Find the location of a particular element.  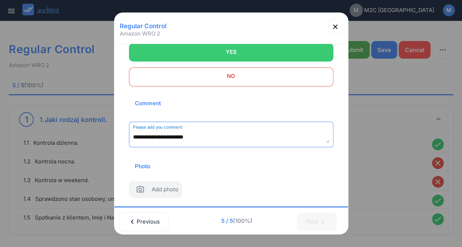

span: YES is located at coordinates (231, 52).